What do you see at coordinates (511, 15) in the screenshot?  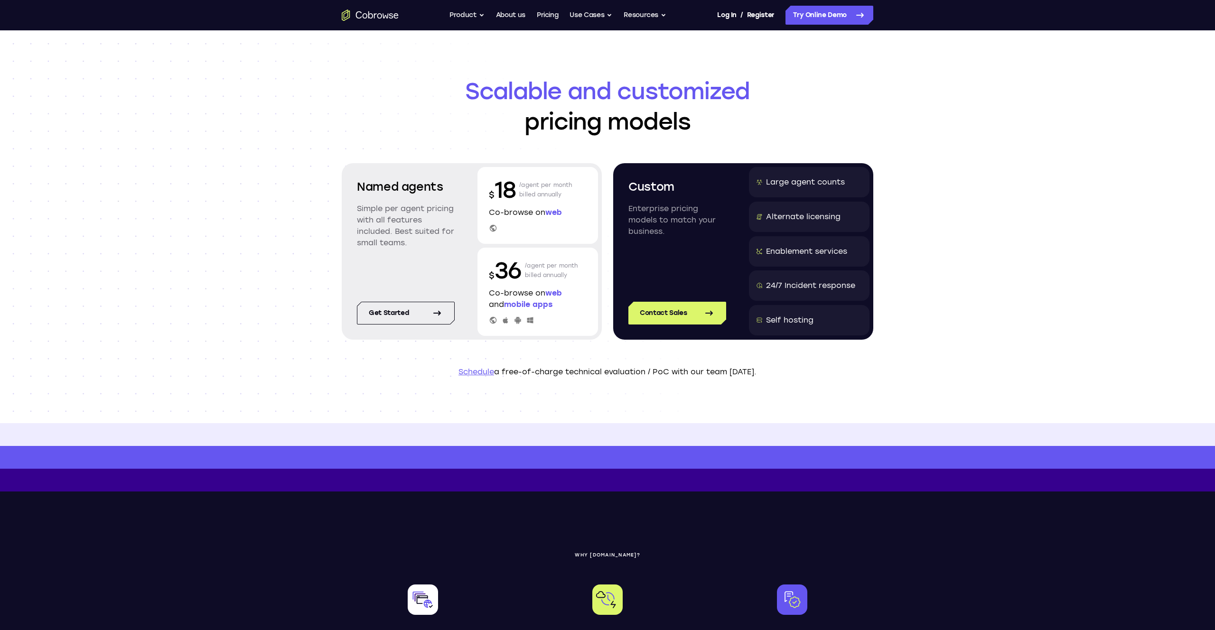 I see `a: About us` at bounding box center [511, 15].